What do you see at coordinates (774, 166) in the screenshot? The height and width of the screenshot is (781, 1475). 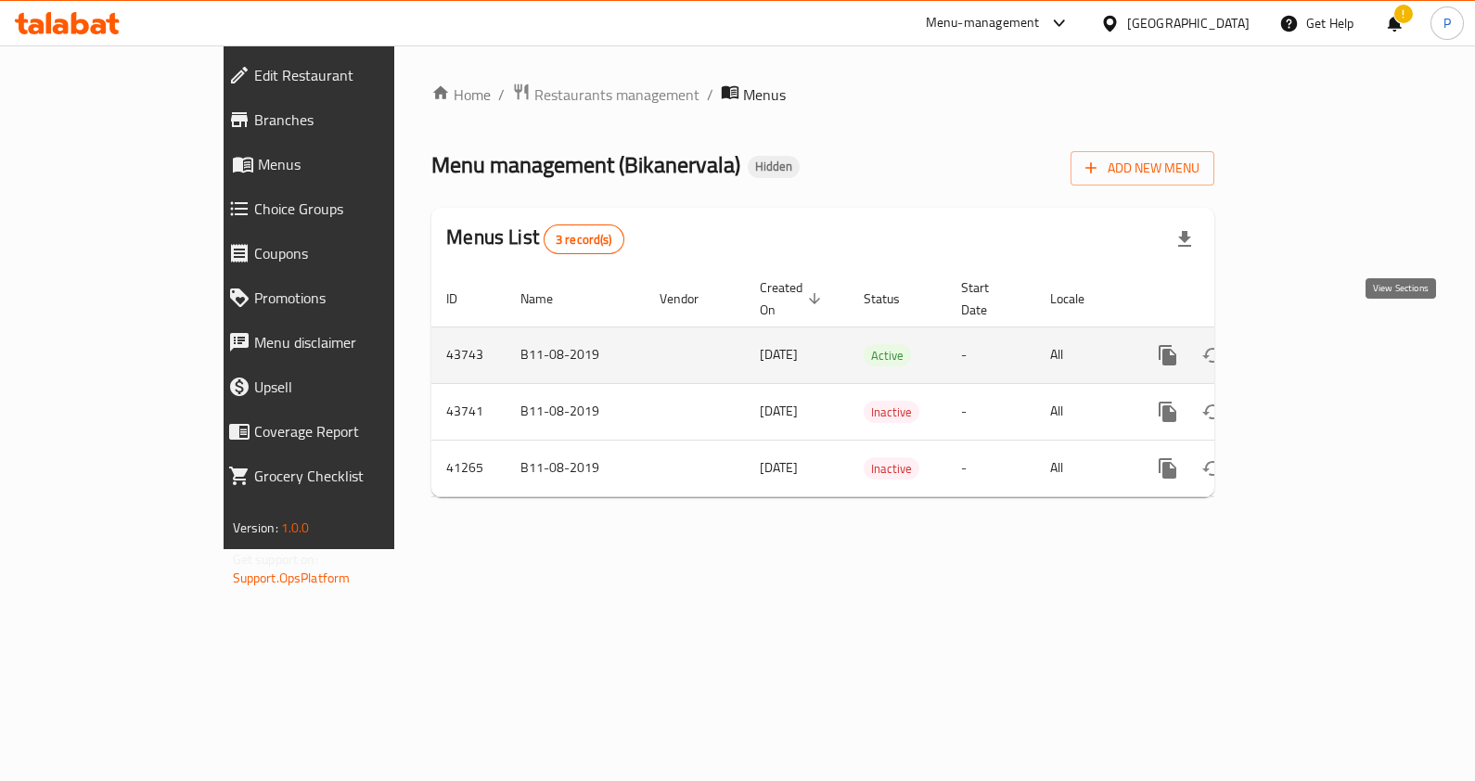 I see `span: Hidden` at bounding box center [774, 166].